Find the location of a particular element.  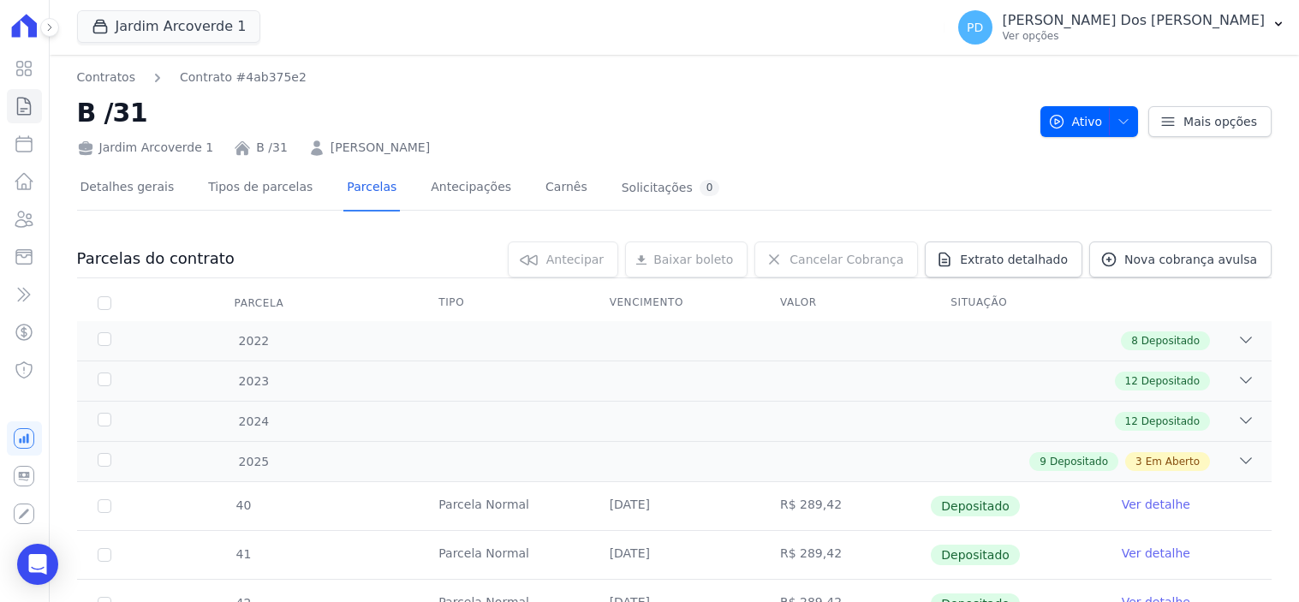

div: Open Intercom Messenger is located at coordinates (38, 564).